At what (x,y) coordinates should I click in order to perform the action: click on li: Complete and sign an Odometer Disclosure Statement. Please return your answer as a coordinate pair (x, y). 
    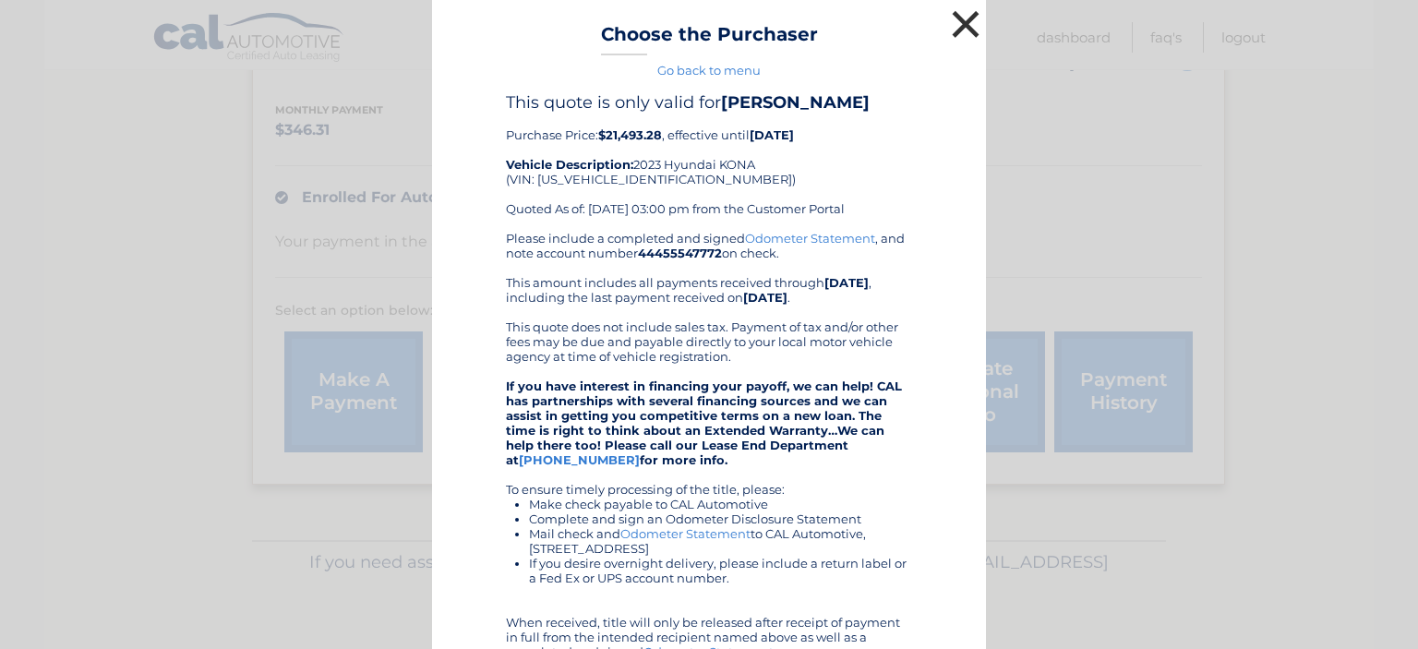
    Looking at the image, I should click on (720, 519).